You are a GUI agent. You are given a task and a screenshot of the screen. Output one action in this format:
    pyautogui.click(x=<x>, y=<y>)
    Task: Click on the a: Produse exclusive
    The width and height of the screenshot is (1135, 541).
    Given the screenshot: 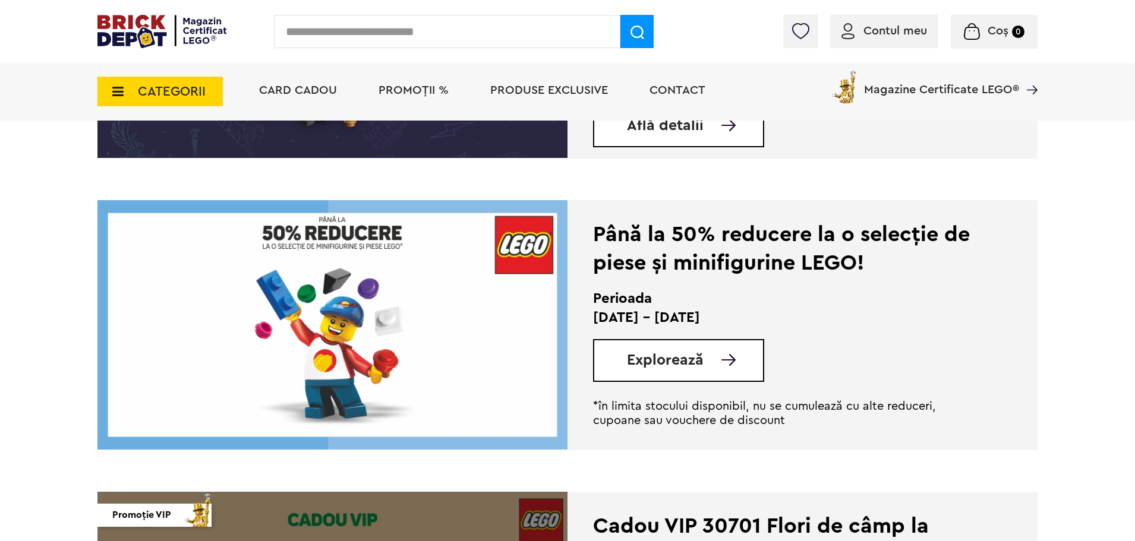 What is the action you would take?
    pyautogui.click(x=549, y=90)
    